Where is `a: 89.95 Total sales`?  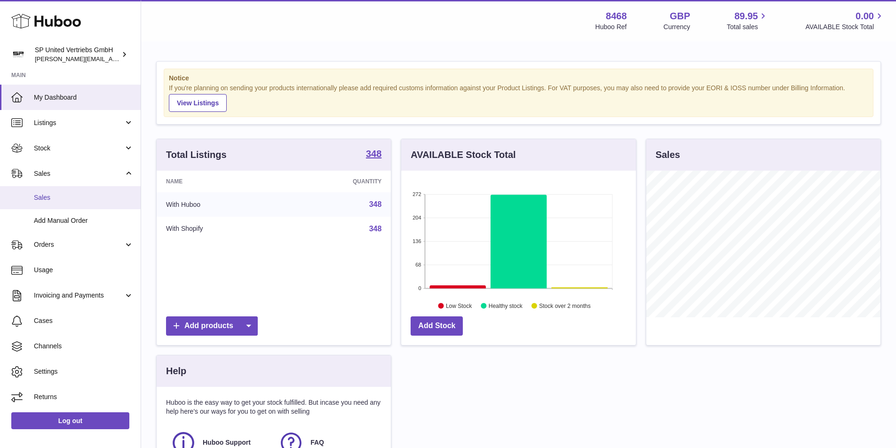 a: 89.95 Total sales is located at coordinates (748, 21).